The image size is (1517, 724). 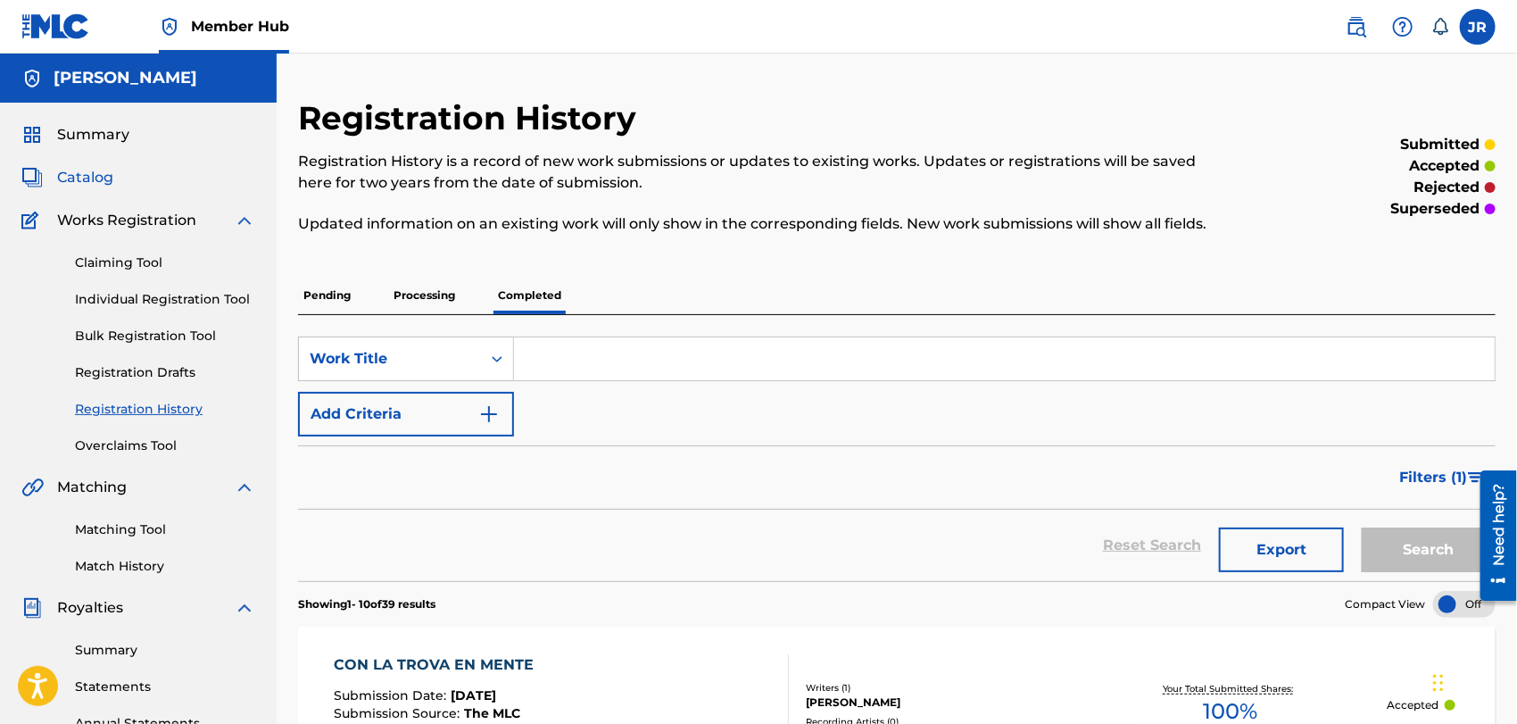 What do you see at coordinates (390, 359) in the screenshot?
I see `div: Work Title` at bounding box center [390, 359].